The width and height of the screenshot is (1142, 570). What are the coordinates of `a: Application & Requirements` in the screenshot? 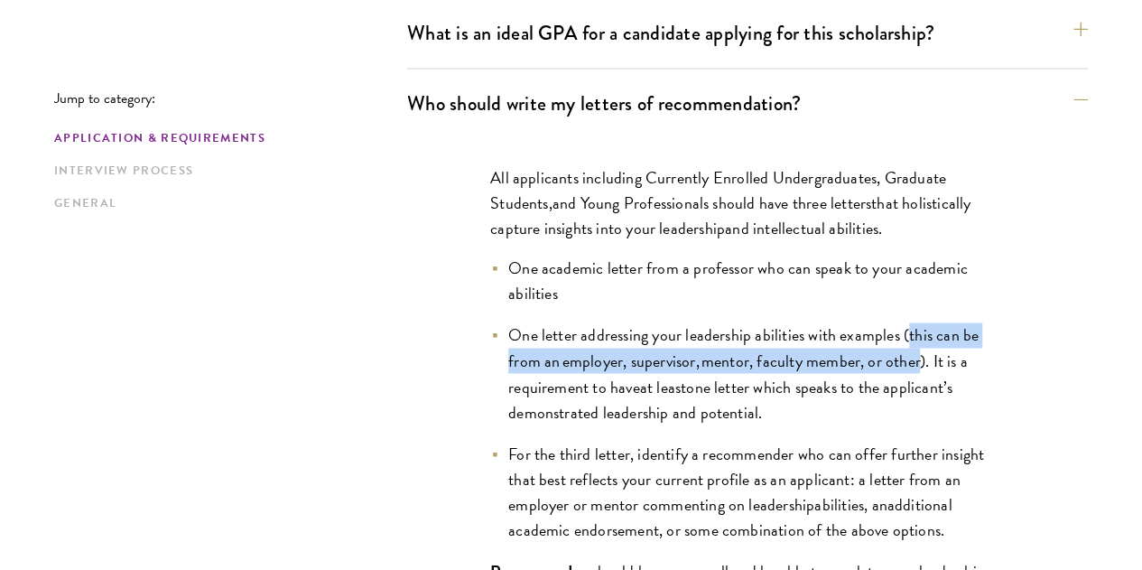 It's located at (225, 138).